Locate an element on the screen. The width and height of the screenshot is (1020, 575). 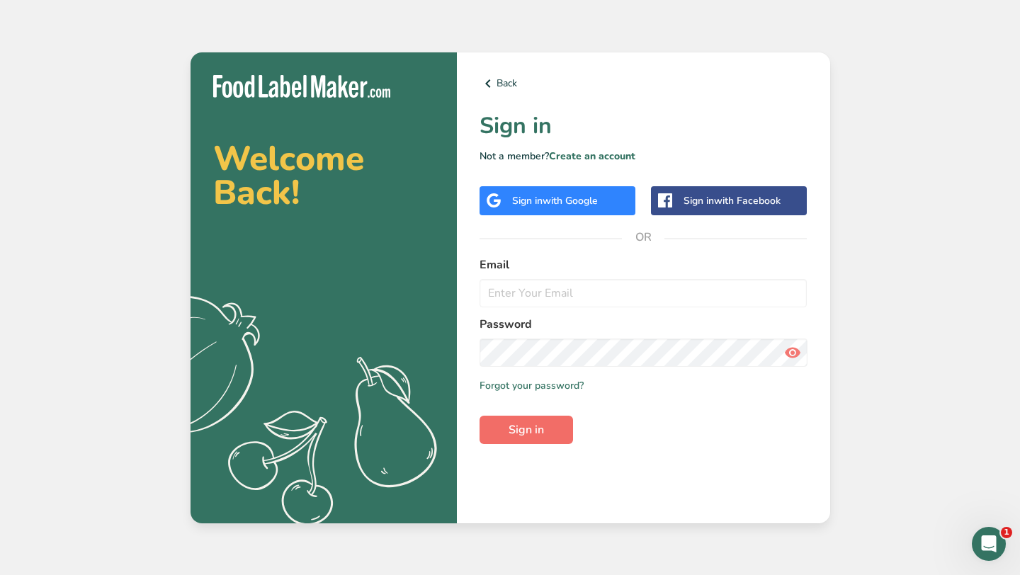
span: Sign in is located at coordinates (526, 430).